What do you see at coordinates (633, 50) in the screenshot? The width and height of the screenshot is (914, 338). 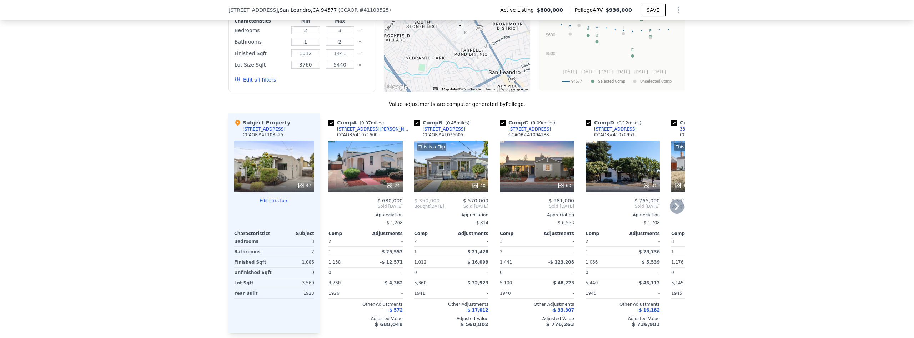 I see `text: E` at bounding box center [633, 50].